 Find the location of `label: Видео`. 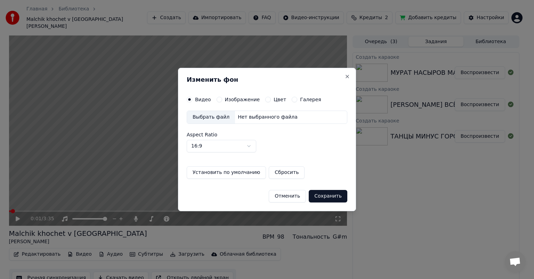

label: Видео is located at coordinates (203, 99).